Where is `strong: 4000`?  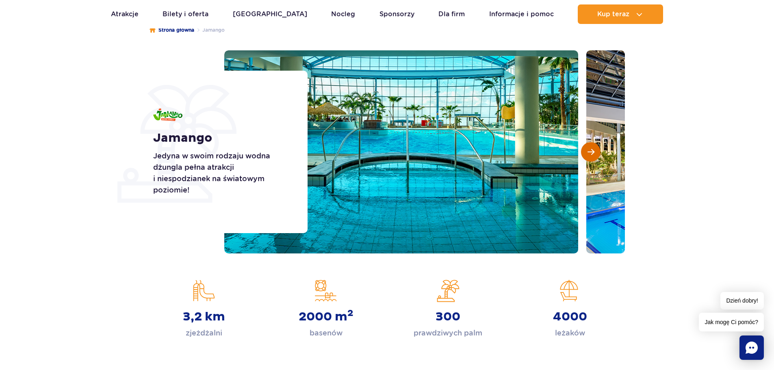
strong: 4000 is located at coordinates (570, 317).